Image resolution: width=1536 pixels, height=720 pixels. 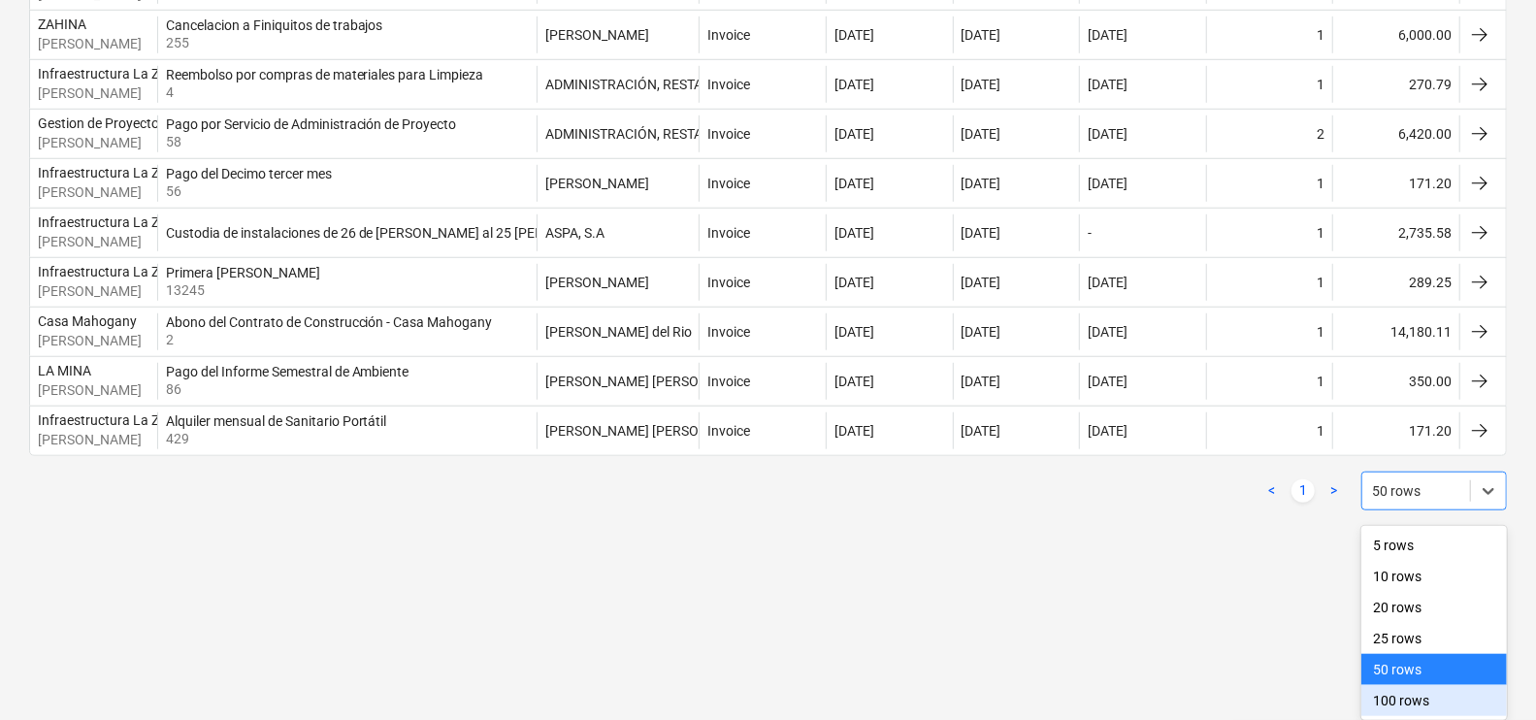 What do you see at coordinates (89, 371) in the screenshot?
I see `div: LA MINA` at bounding box center [89, 371].